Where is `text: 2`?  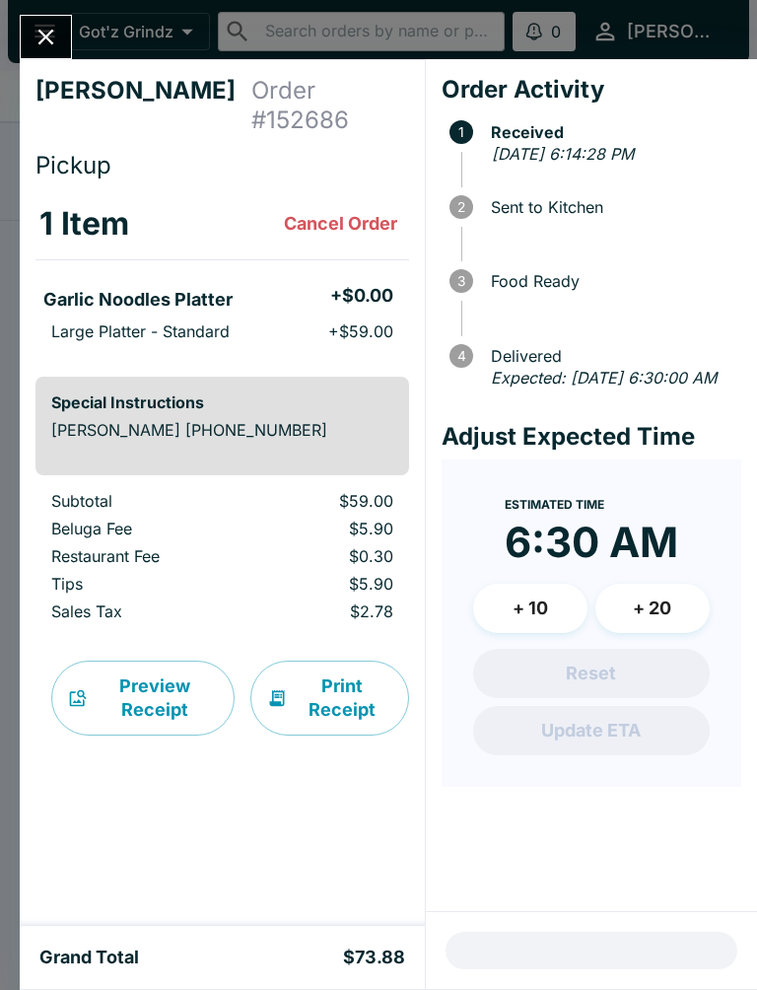 text: 2 is located at coordinates (461, 207).